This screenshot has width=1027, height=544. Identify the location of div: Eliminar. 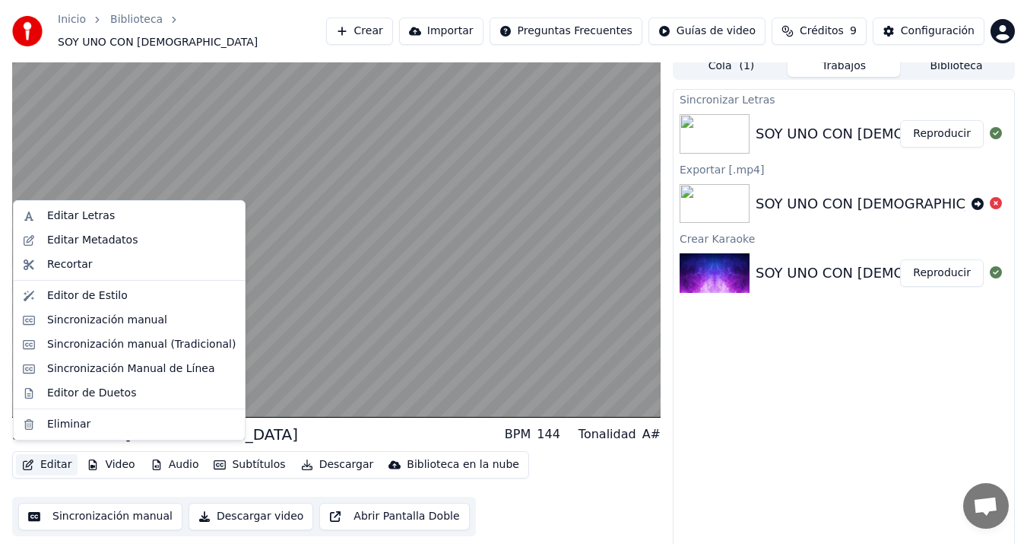
(68, 424).